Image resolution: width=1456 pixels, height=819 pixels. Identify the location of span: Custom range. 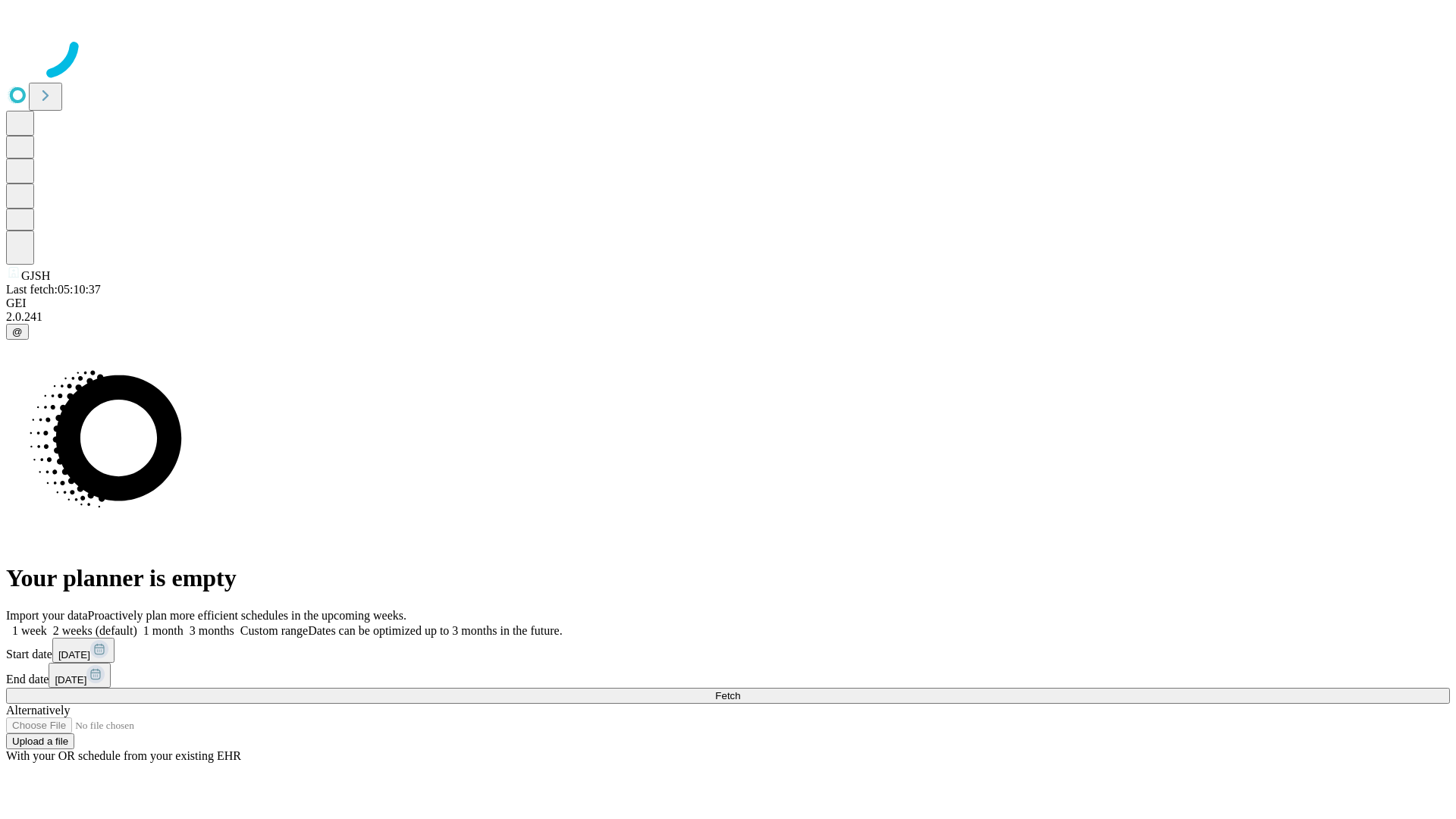
(273, 630).